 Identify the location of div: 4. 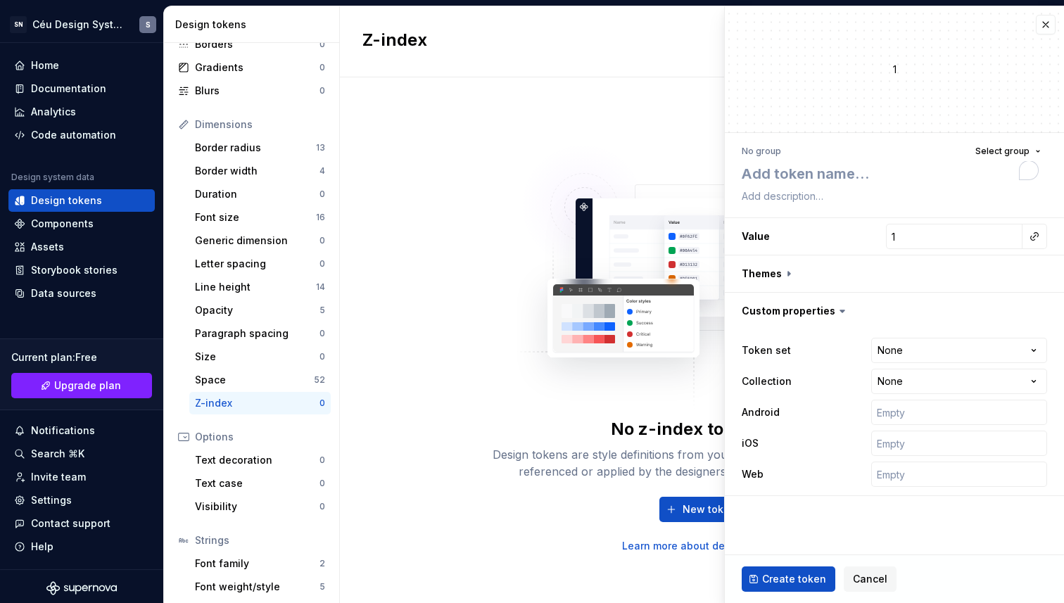
(322, 171).